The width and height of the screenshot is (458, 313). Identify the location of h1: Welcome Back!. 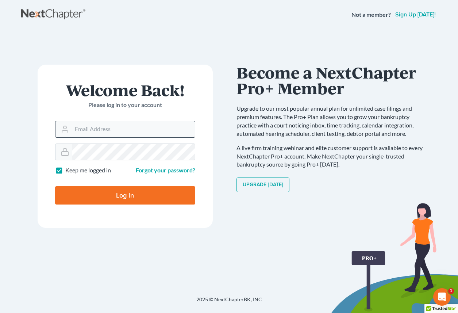
(125, 90).